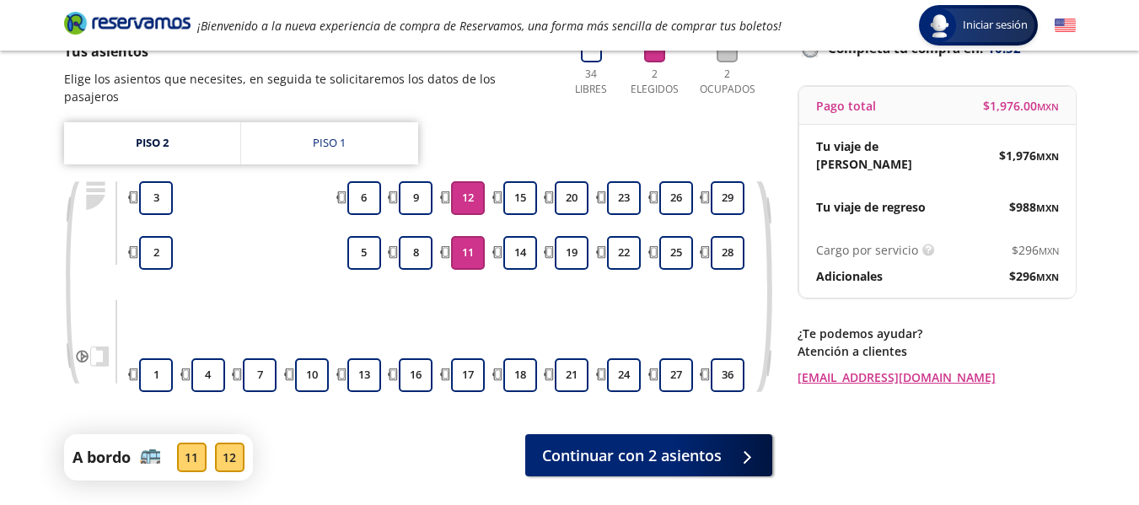 The height and width of the screenshot is (505, 1139). What do you see at coordinates (648, 455) in the screenshot?
I see `button: Continuar con 2 asientos` at bounding box center [648, 455].